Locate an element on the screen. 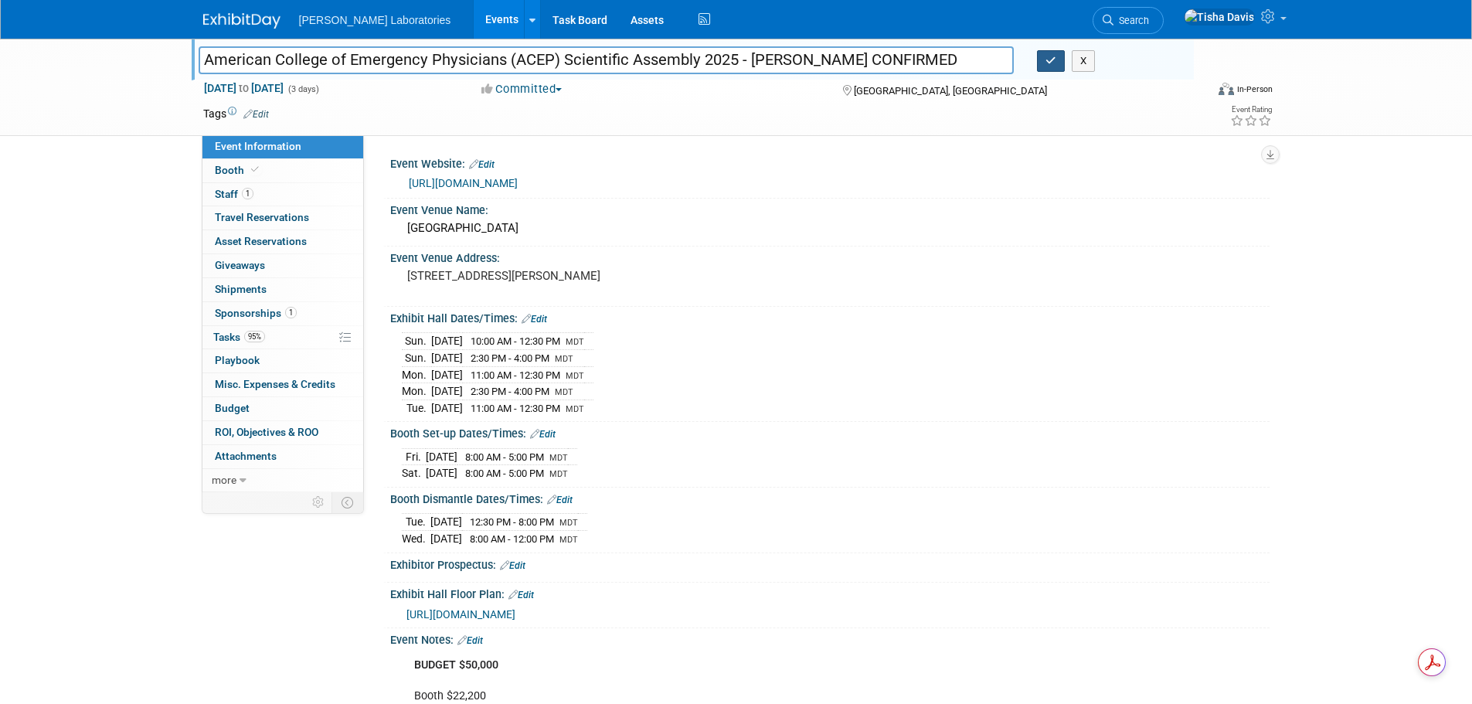 The image size is (1472, 704). a: Misc. Expenses & Credits is located at coordinates (283, 385).